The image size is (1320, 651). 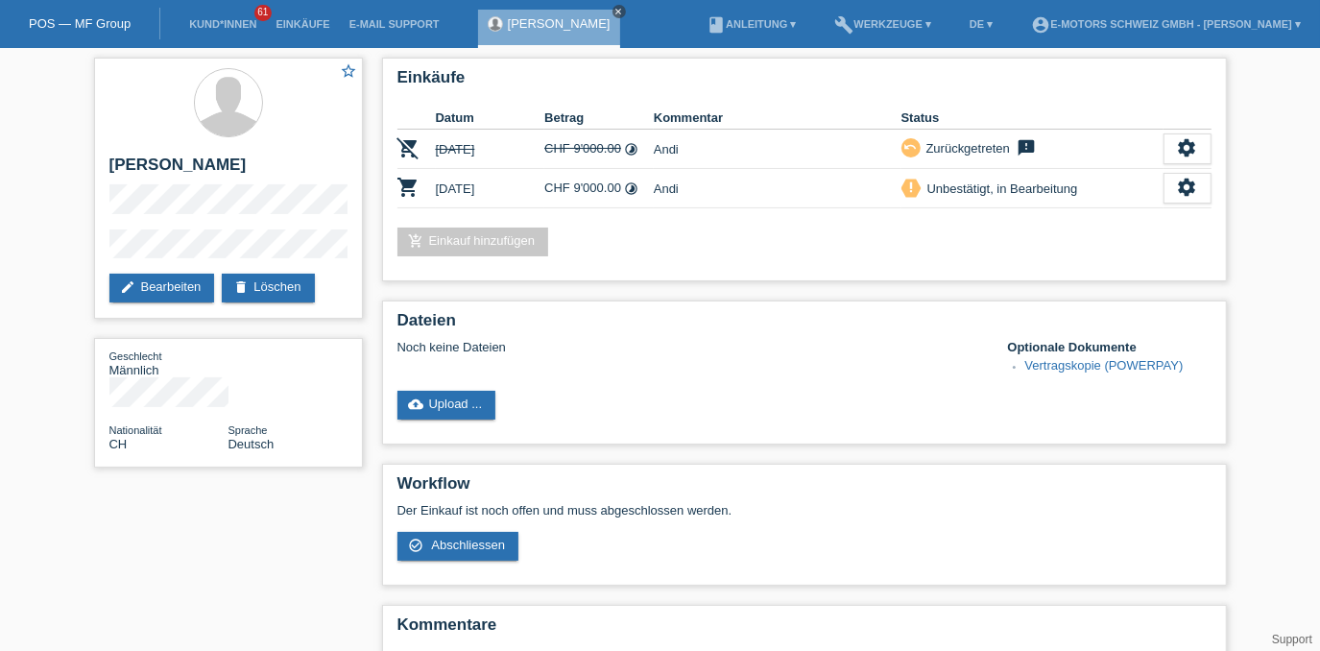 I want to click on a: cloud_uploadUpload ..., so click(x=447, y=405).